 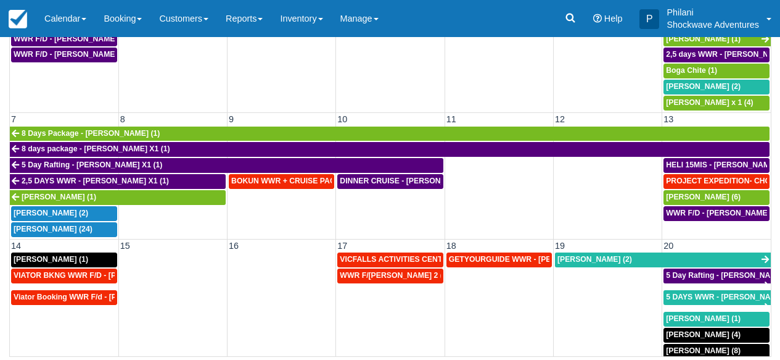 What do you see at coordinates (717, 71) in the screenshot?
I see `a: Boga Chite (1)` at bounding box center [717, 71].